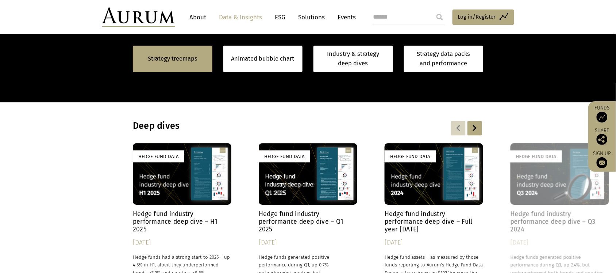 This screenshot has width=616, height=273. I want to click on h4: Hedge fund industry performance deep dive – Q1 2025, so click(308, 222).